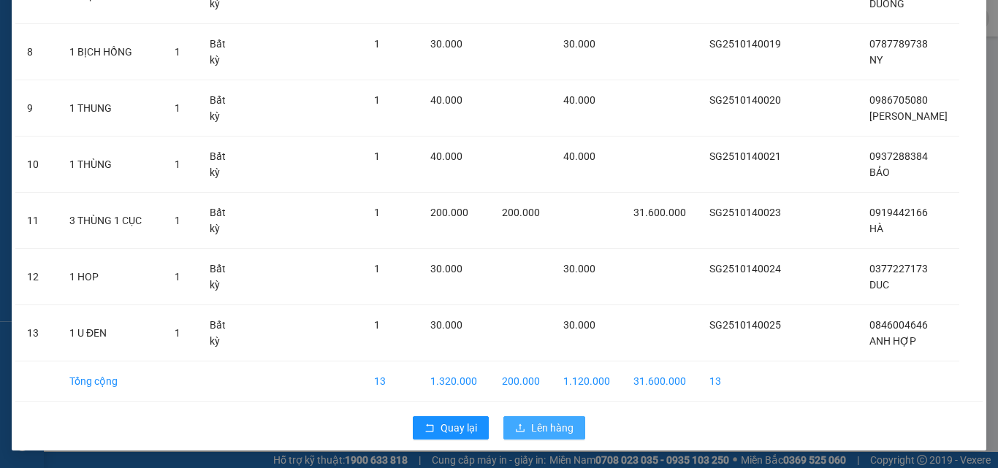 This screenshot has height=468, width=998. I want to click on td: 1 THÙNG, so click(110, 164).